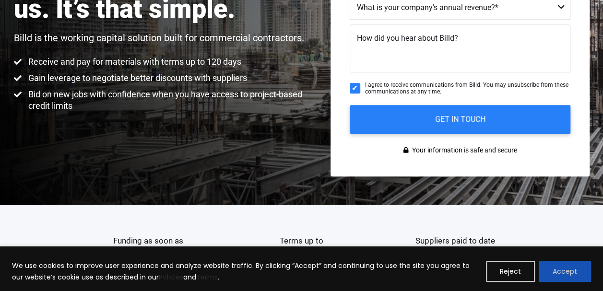 The width and height of the screenshot is (603, 291). Describe the element at coordinates (133, 62) in the screenshot. I see `span: Receive and pay for materials with terms up to 120 days` at that location.